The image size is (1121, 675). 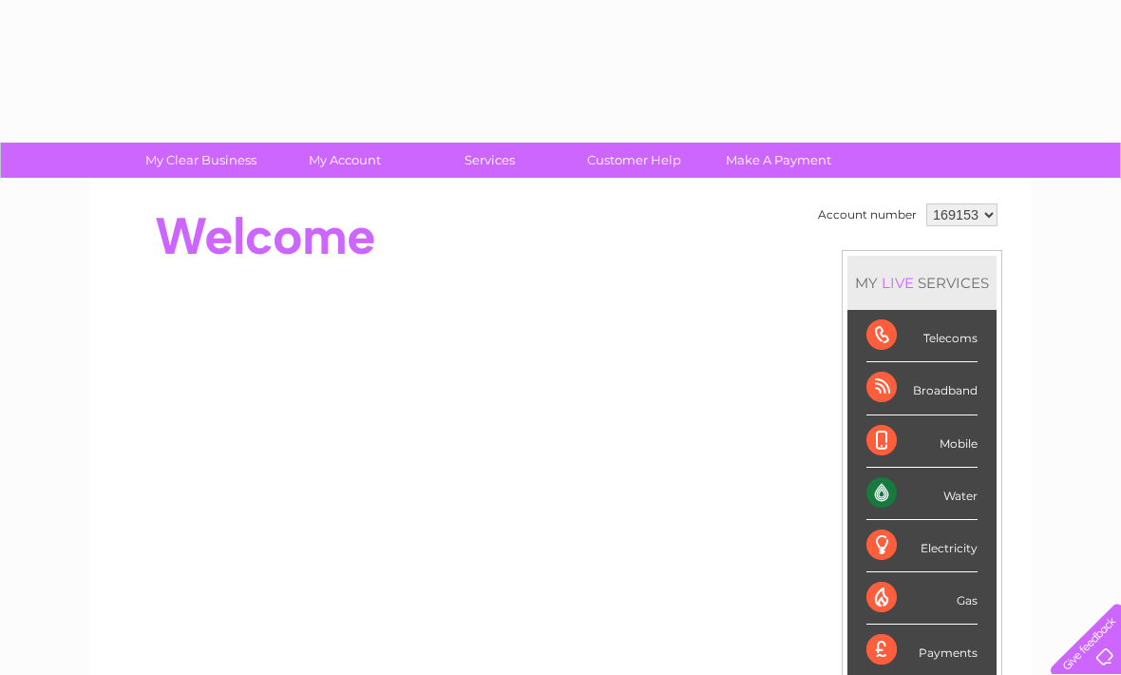 What do you see at coordinates (922, 335) in the screenshot?
I see `div: Telecoms` at bounding box center [922, 335].